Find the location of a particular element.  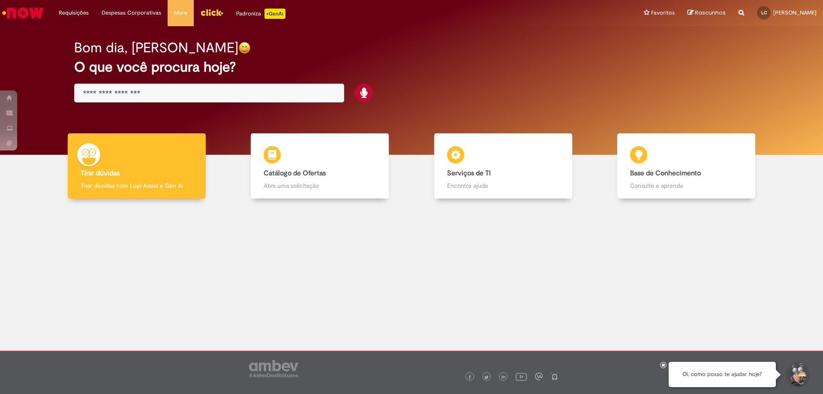

img: ServiceNow is located at coordinates (23, 13).